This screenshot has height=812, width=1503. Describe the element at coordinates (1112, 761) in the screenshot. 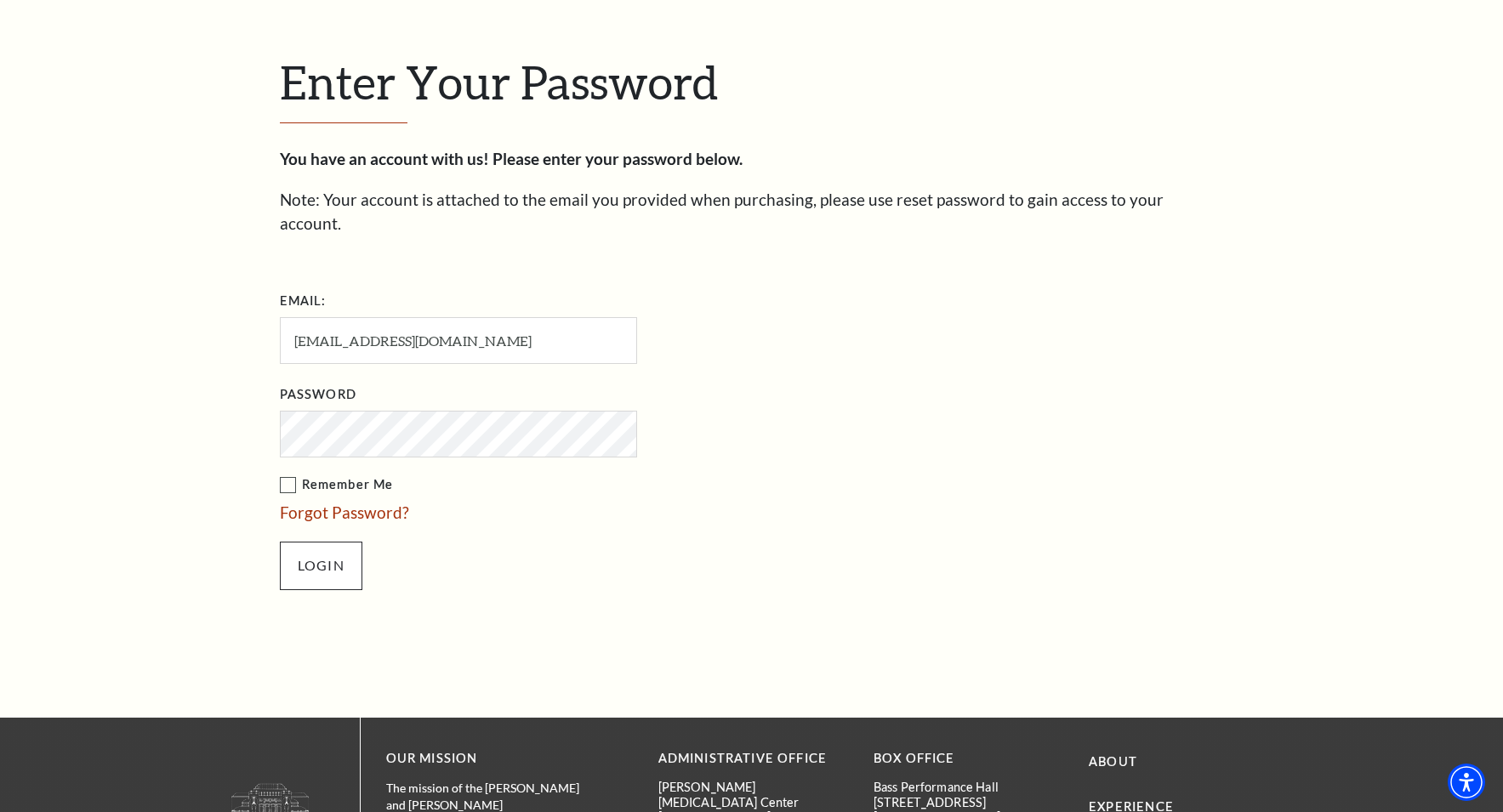

I see `a: About` at that location.